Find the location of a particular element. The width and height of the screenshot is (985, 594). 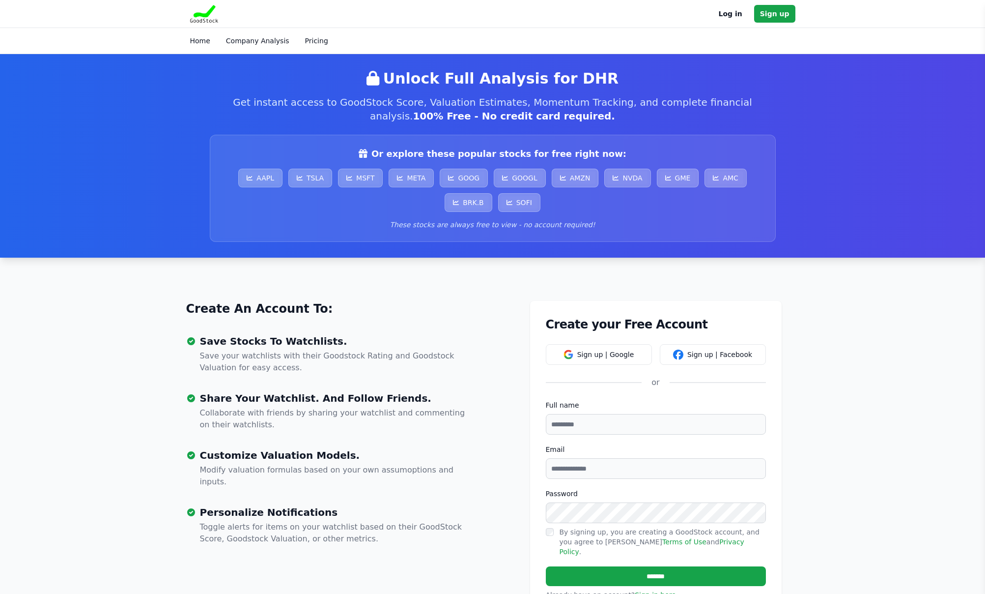

a: AMC is located at coordinates (725, 178).